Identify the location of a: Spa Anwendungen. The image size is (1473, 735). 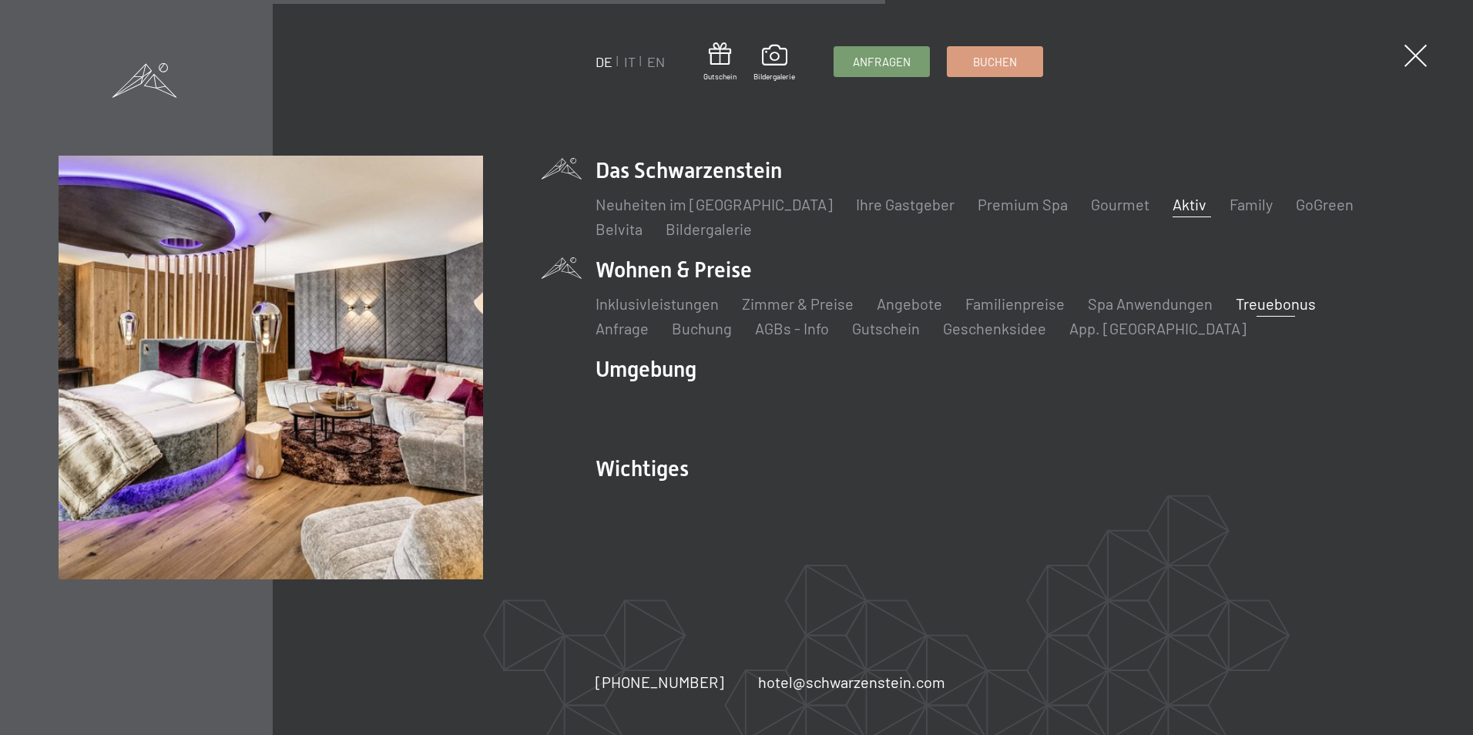
(1150, 303).